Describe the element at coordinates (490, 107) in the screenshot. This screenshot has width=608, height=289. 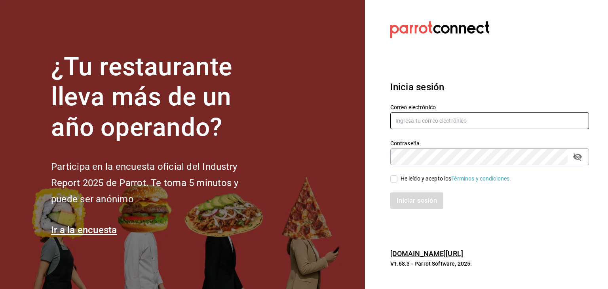
I see `label: Correo electrónico` at that location.